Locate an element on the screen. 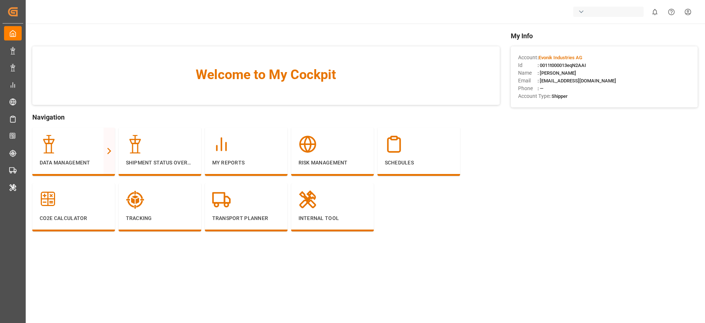 Image resolution: width=705 pixels, height=323 pixels. span: Account is located at coordinates (528, 57).